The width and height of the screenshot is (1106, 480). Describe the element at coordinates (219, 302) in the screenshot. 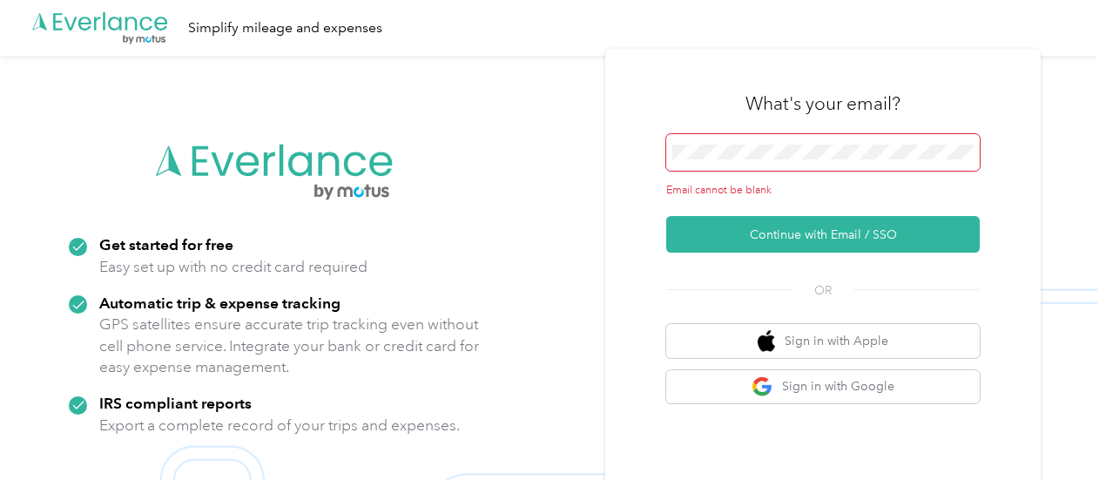

I see `strong: Automatic trip & expense tracking` at that location.